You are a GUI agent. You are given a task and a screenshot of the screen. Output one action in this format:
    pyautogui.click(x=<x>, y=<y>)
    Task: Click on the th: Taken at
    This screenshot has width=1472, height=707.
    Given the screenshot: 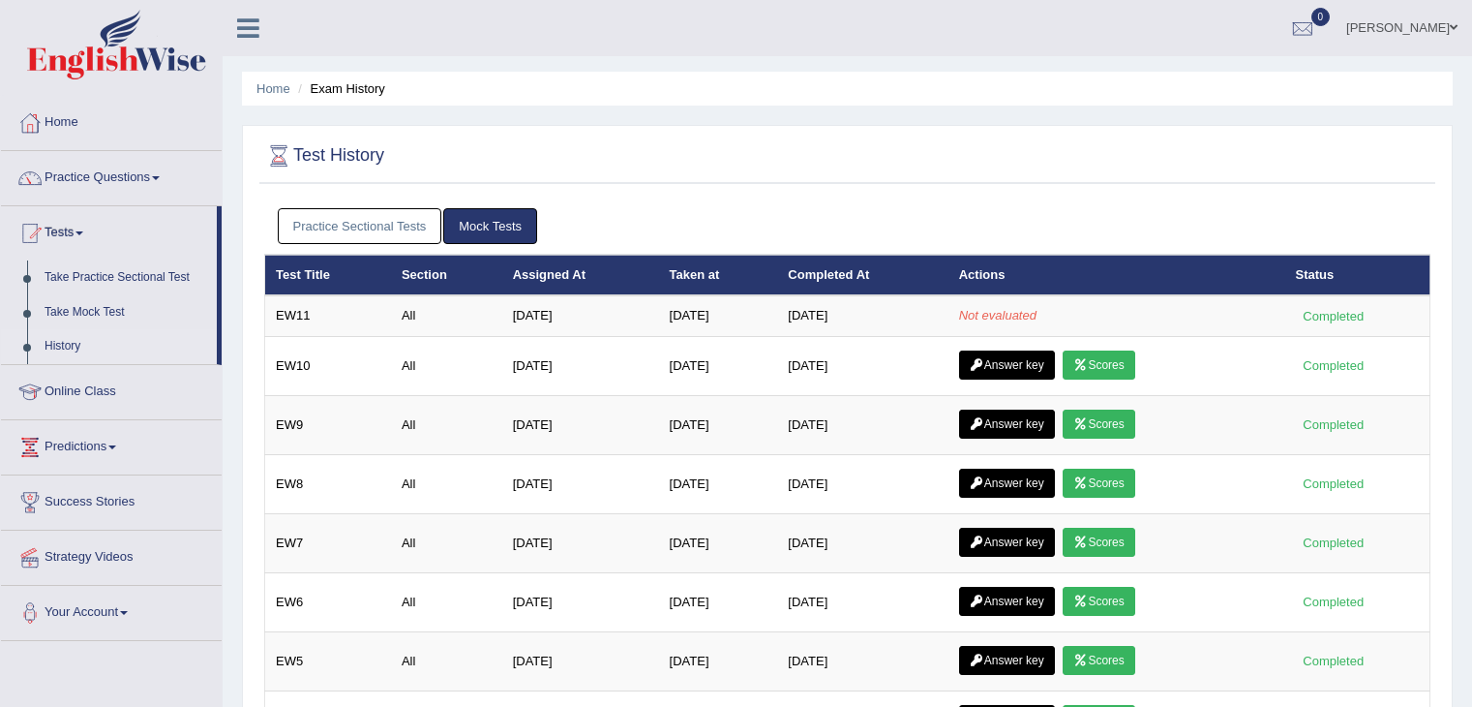 What is the action you would take?
    pyautogui.click(x=718, y=275)
    